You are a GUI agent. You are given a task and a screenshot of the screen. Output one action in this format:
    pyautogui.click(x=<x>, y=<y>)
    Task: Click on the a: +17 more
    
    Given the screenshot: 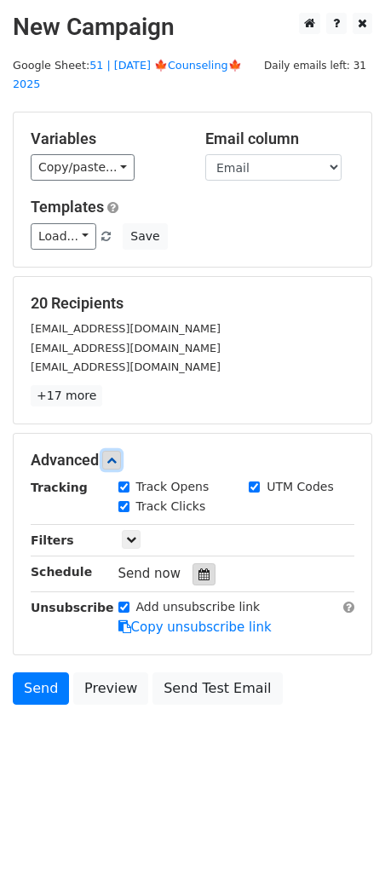 What is the action you would take?
    pyautogui.click(x=66, y=395)
    